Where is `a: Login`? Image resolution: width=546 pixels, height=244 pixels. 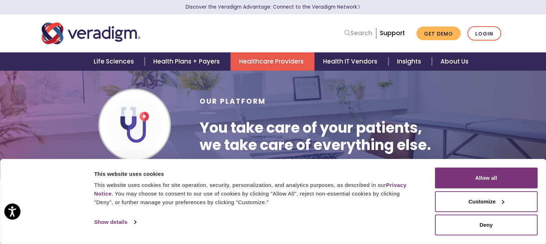 a: Login is located at coordinates (484, 33).